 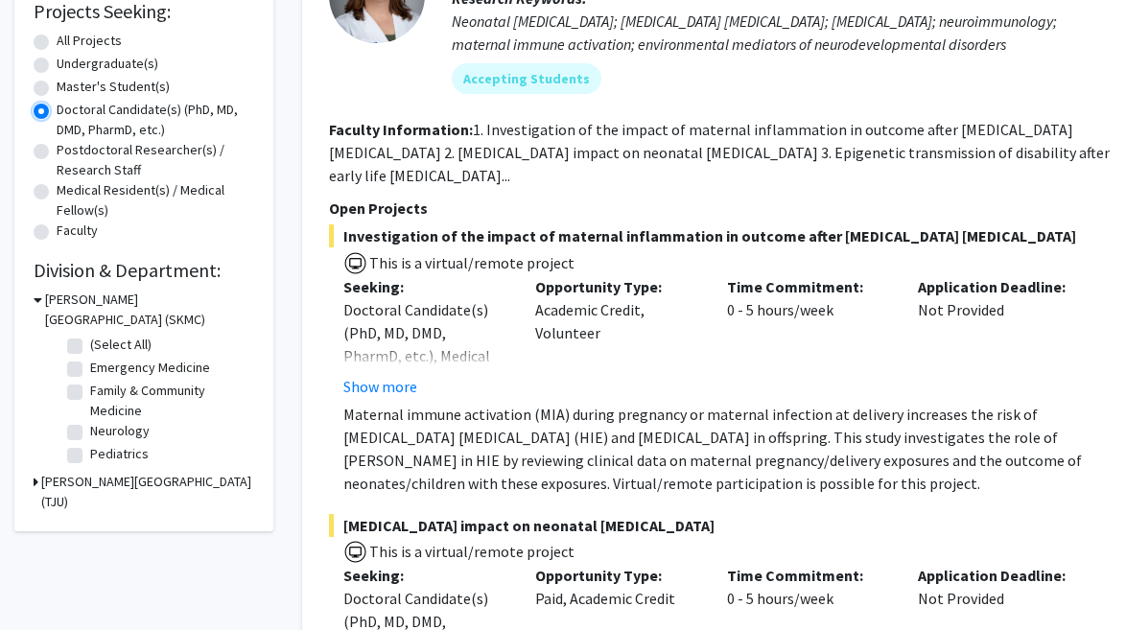 What do you see at coordinates (719, 208) in the screenshot?
I see `p: Open Projects` at bounding box center [719, 208].